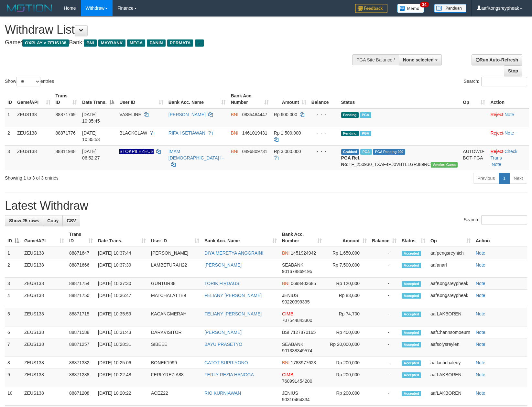 The width and height of the screenshot is (532, 407). I want to click on span: 88871769, so click(66, 114).